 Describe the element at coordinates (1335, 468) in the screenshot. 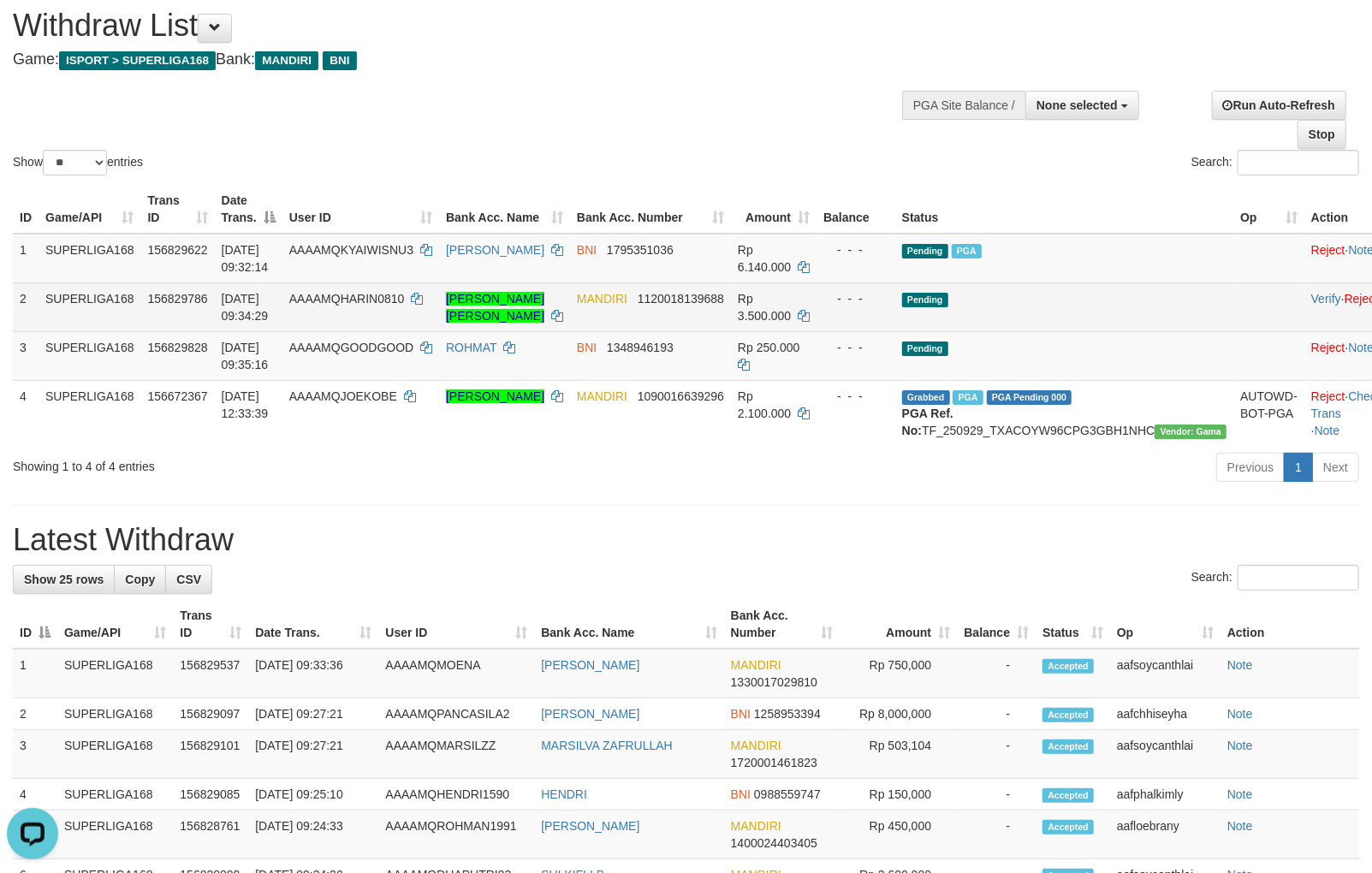

I see `a: Next` at that location.